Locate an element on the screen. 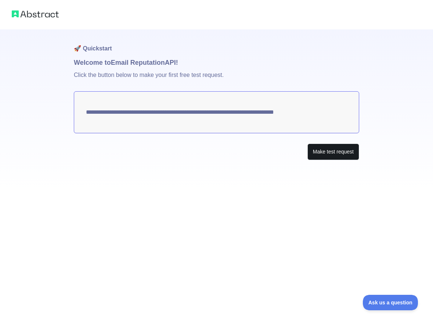  h1: 🚀 Quickstart is located at coordinates (217, 43).